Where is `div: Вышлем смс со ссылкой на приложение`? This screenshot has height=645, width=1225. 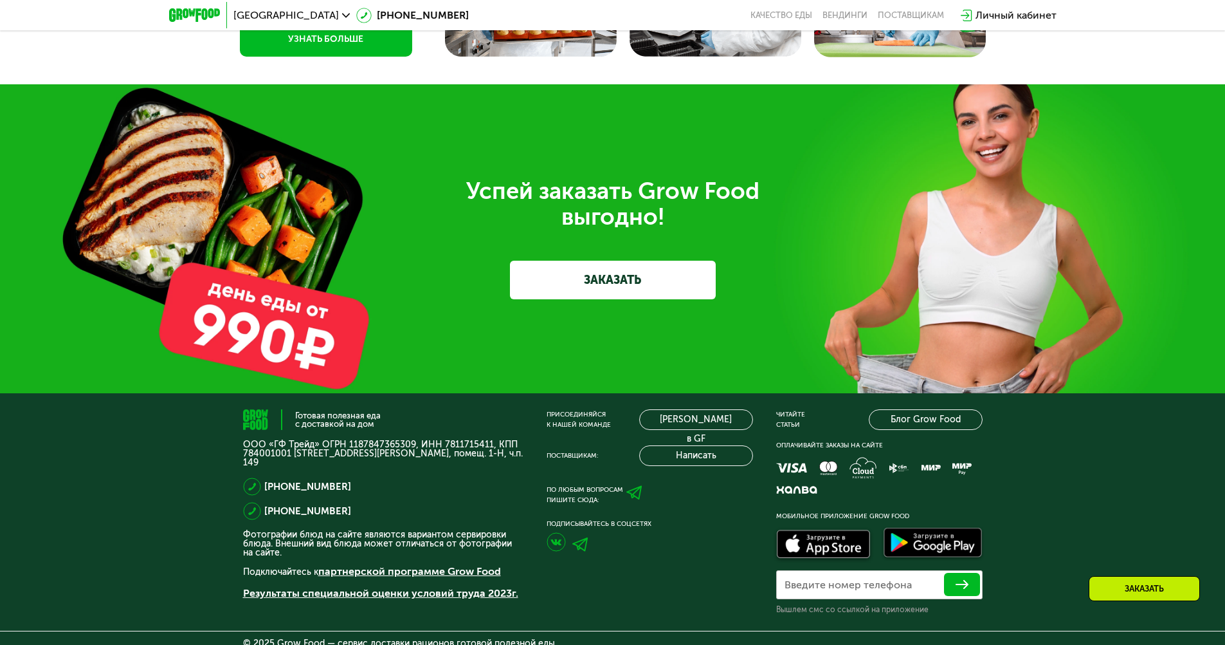
div: Вышлем смс со ссылкой на приложение is located at coordinates (879, 609).